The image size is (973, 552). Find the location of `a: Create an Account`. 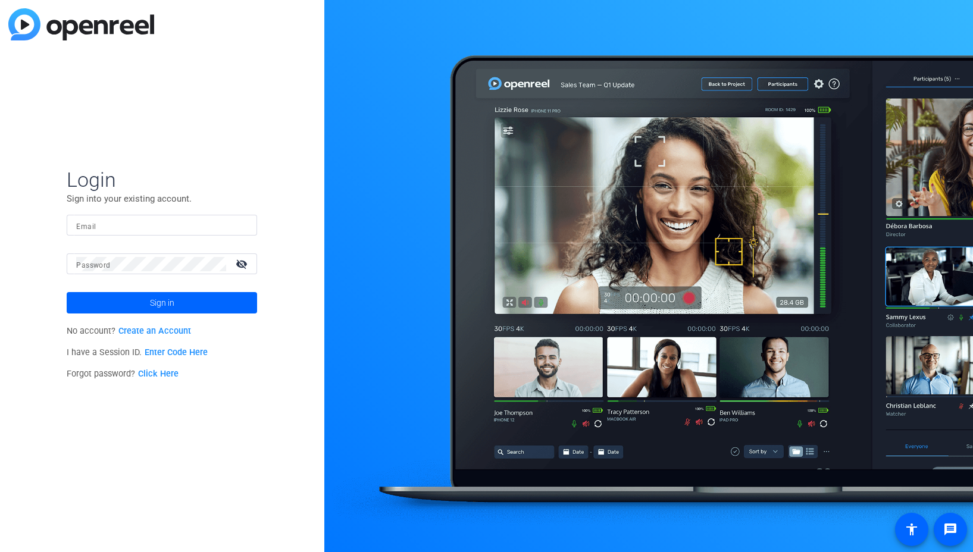

a: Create an Account is located at coordinates (155, 331).